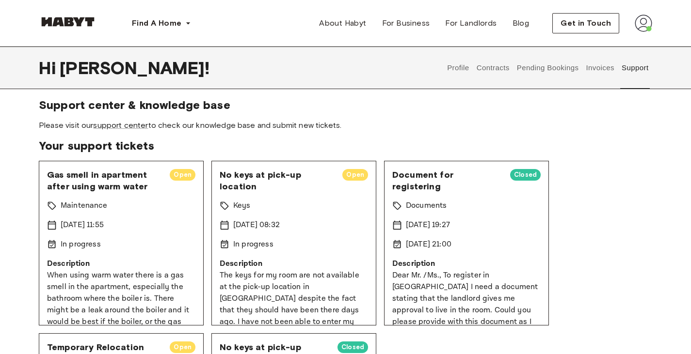 This screenshot has height=354, width=691. Describe the element at coordinates (586, 23) in the screenshot. I see `button: Get in Touch` at that location.